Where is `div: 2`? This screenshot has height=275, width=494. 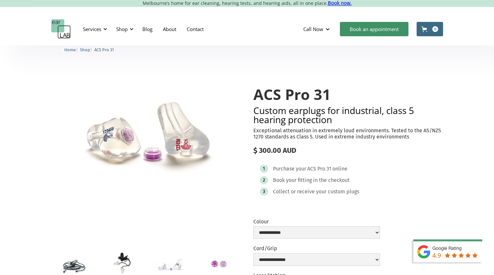
div: 2 is located at coordinates (264, 180).